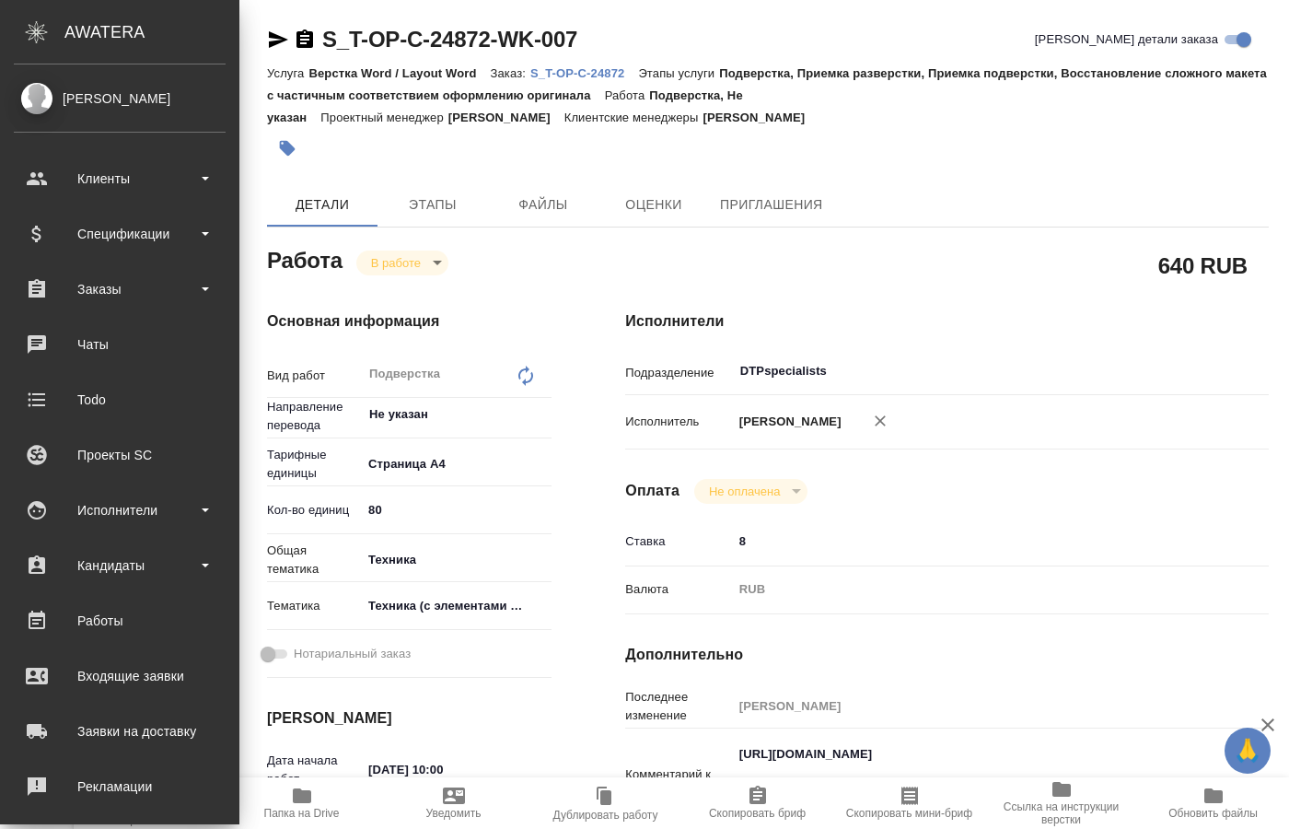 Image resolution: width=1289 pixels, height=829 pixels. I want to click on p: Проектный менеджер, so click(384, 117).